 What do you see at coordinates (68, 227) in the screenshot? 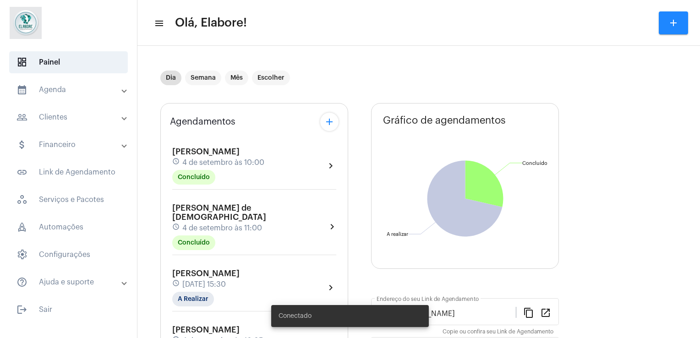
I see `span: Automações` at bounding box center [68, 227].